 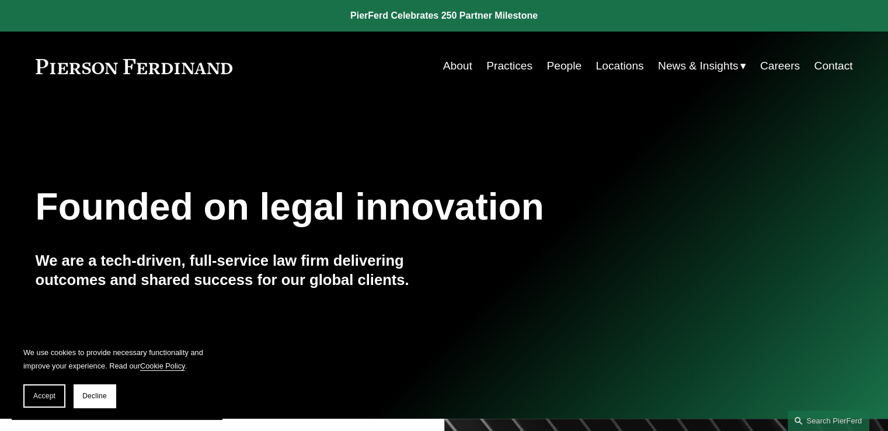 I want to click on a: Careers, so click(x=780, y=66).